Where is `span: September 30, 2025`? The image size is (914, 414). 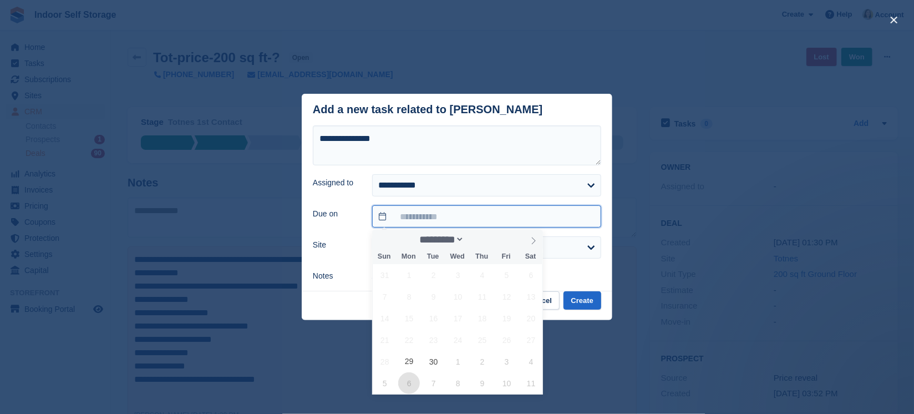 span: September 30, 2025 is located at coordinates (433, 361).